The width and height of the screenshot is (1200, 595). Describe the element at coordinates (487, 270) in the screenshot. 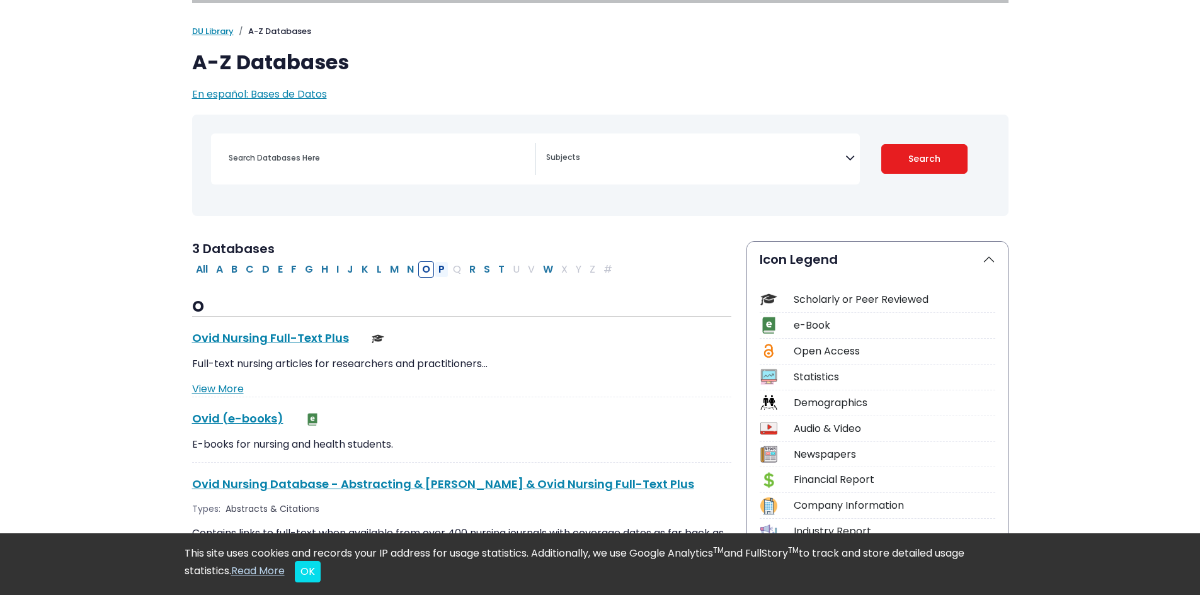

I see `button: Filter Results S` at that location.